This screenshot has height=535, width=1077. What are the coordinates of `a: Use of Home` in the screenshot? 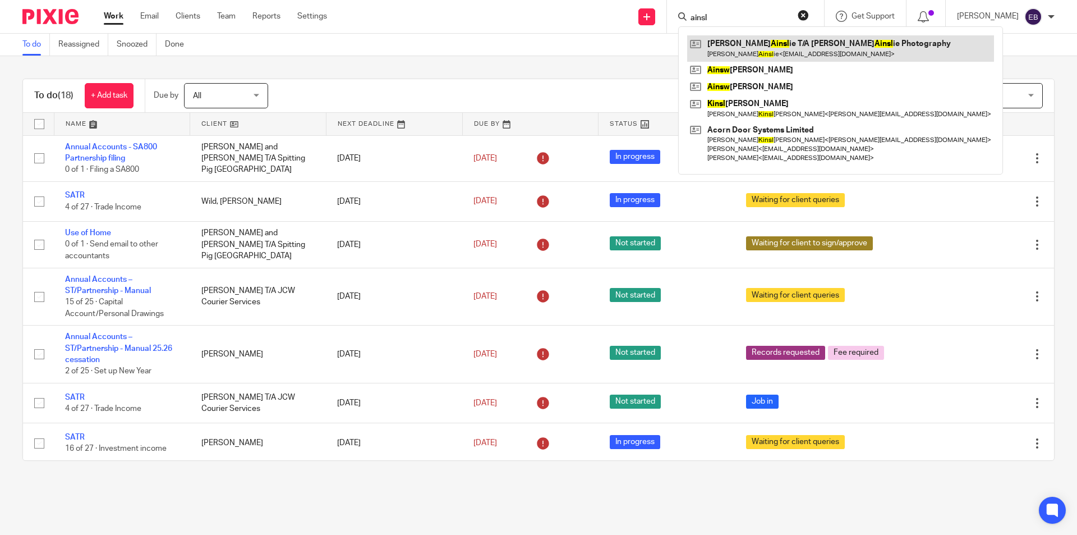 It's located at (88, 233).